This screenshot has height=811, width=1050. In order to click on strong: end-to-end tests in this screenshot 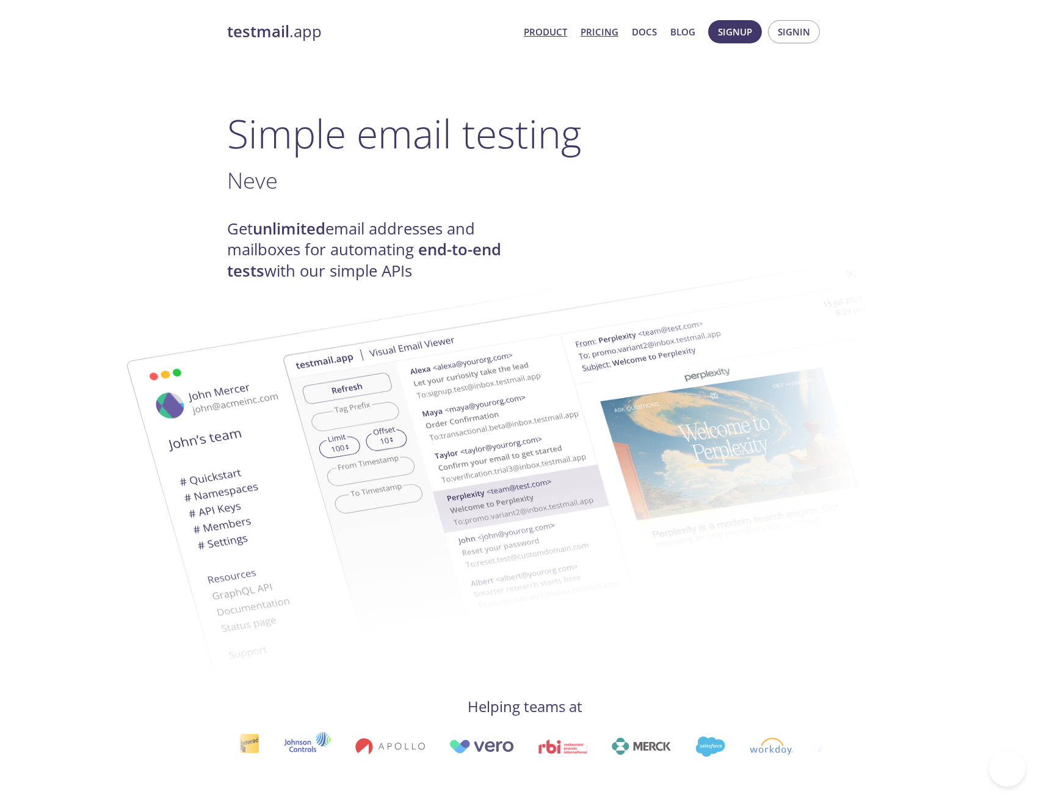, I will do `click(364, 259)`.